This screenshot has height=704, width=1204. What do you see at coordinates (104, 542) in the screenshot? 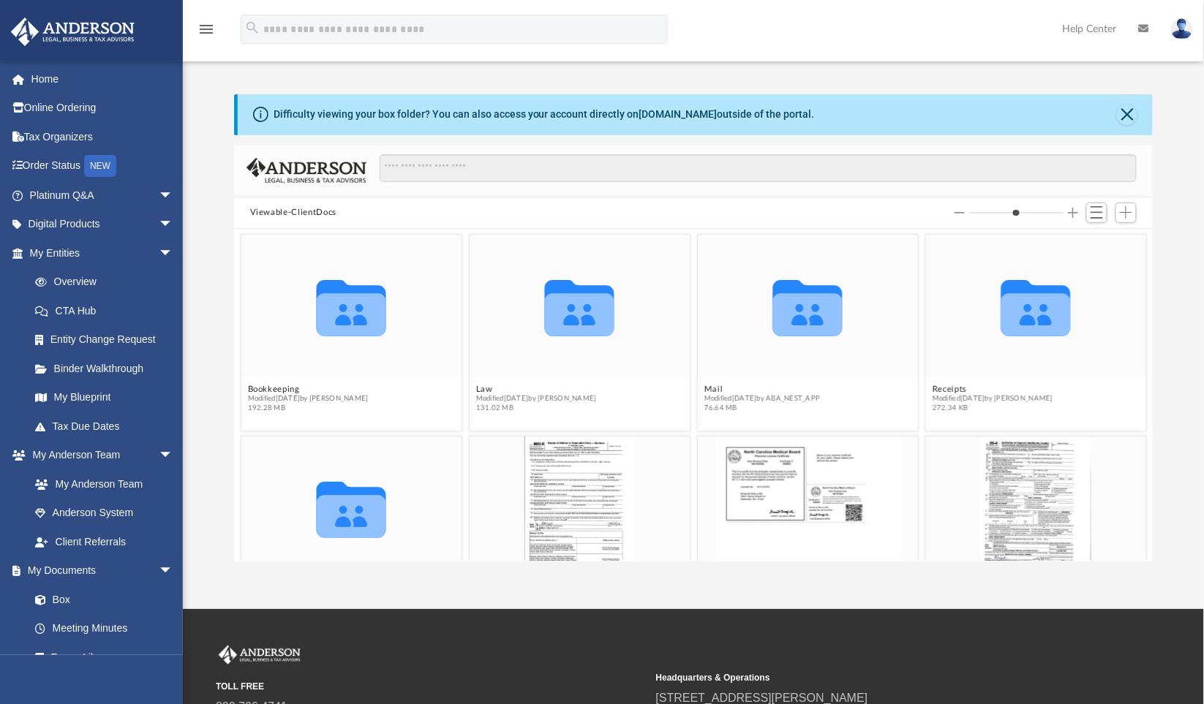
I see `a: Client Referrals` at bounding box center [104, 542].